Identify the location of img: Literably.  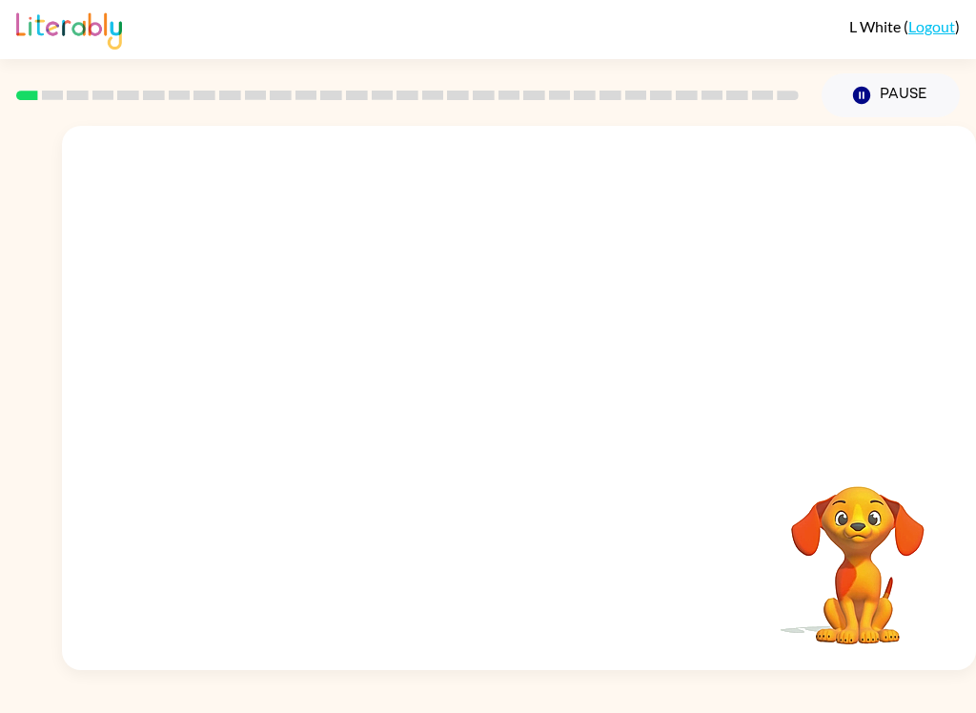
(69, 29).